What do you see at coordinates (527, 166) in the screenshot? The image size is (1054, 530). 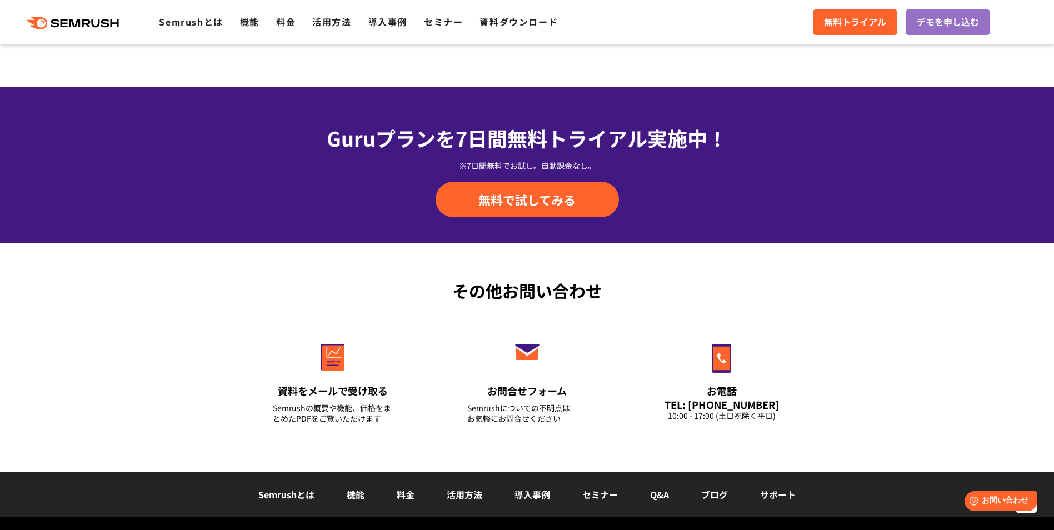 I see `div: ※7日間無料でお試し。自動課金なし。` at bounding box center [527, 166].